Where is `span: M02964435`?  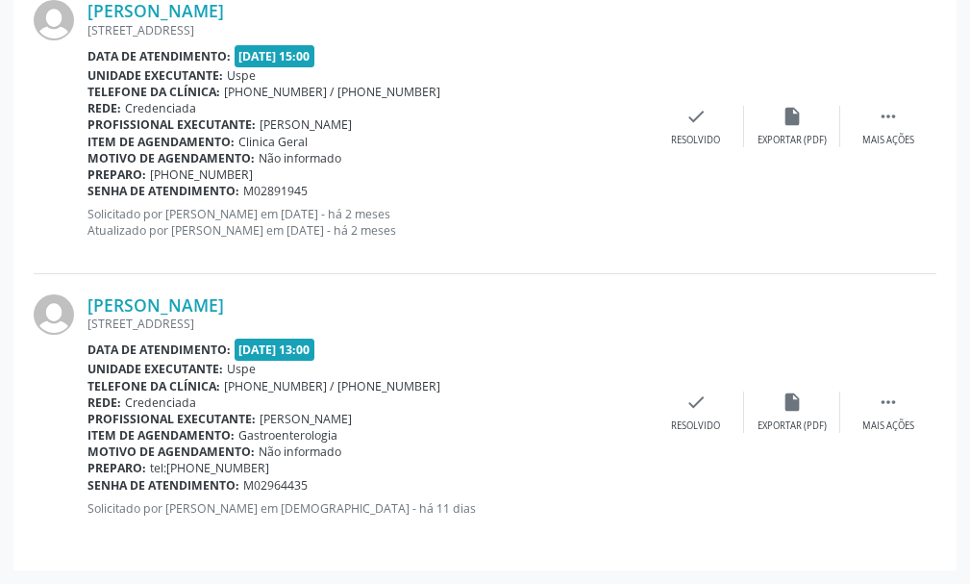
span: M02964435 is located at coordinates (275, 485).